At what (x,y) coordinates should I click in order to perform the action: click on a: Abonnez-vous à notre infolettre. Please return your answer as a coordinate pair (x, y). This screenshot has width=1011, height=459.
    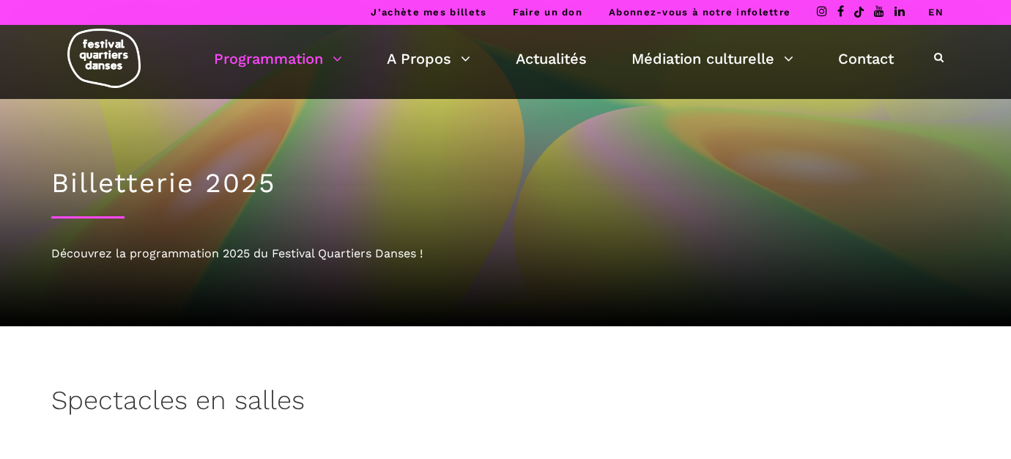
    Looking at the image, I should click on (700, 12).